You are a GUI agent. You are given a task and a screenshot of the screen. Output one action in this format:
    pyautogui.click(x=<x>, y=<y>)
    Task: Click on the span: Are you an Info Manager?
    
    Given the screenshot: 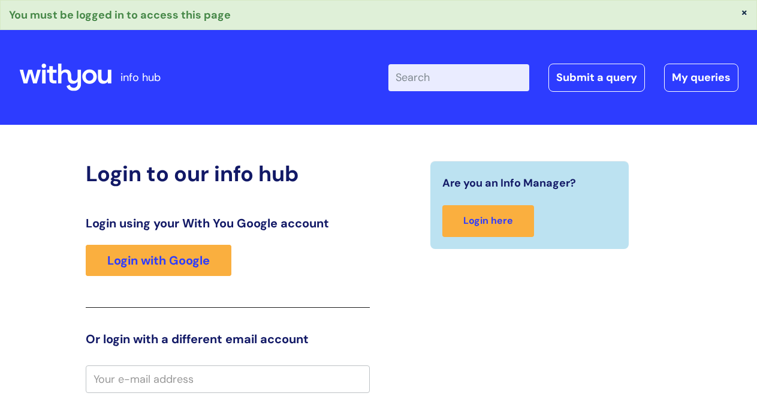 What is the action you would take?
    pyautogui.click(x=509, y=183)
    